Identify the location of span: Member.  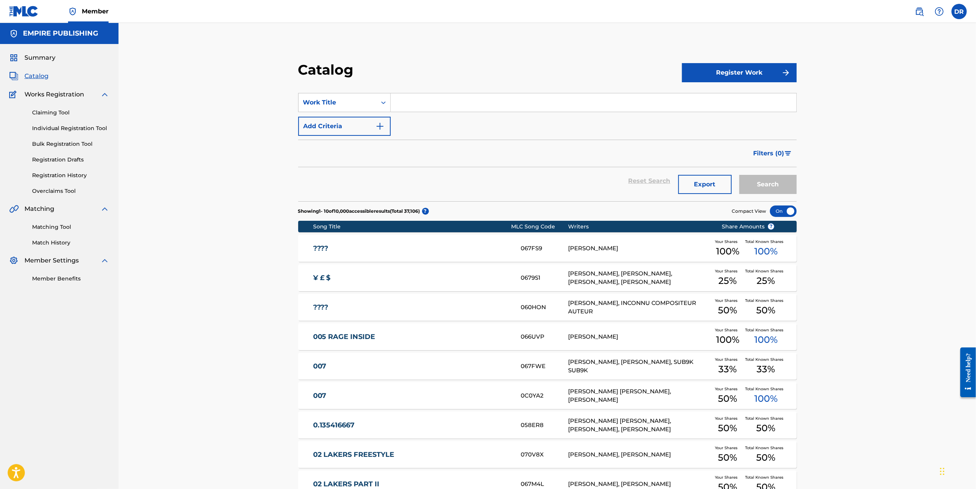
(95, 11).